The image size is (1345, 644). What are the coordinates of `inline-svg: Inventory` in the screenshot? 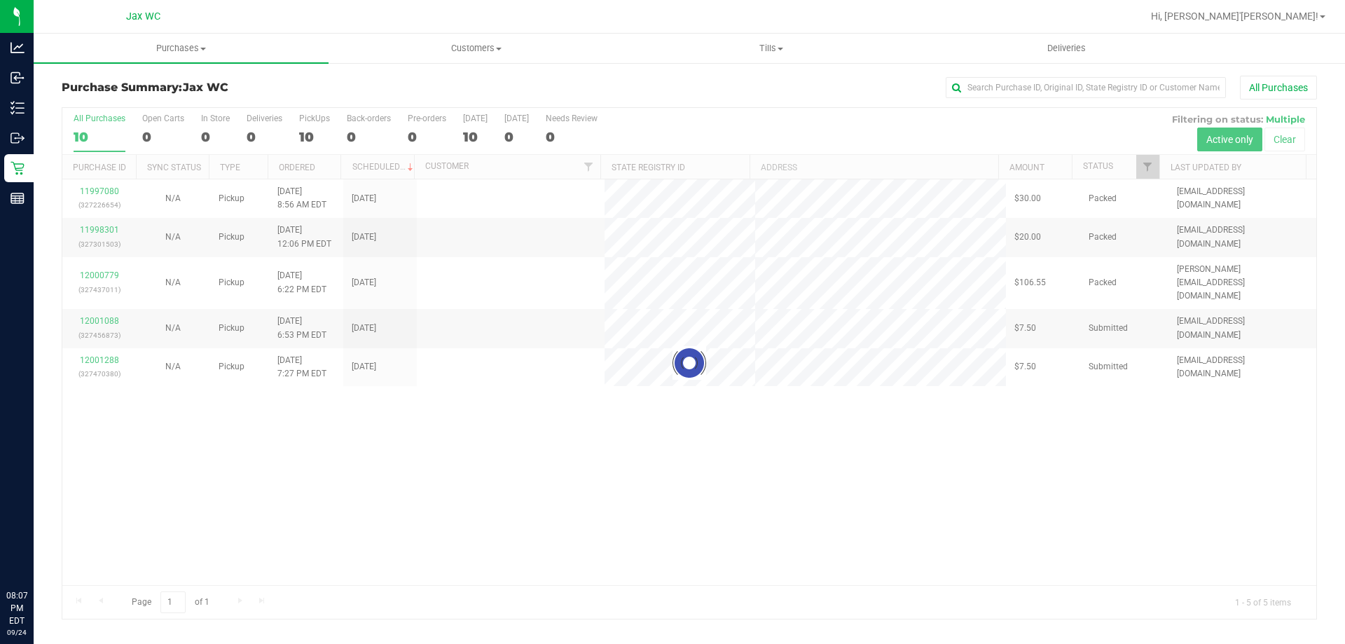 It's located at (18, 108).